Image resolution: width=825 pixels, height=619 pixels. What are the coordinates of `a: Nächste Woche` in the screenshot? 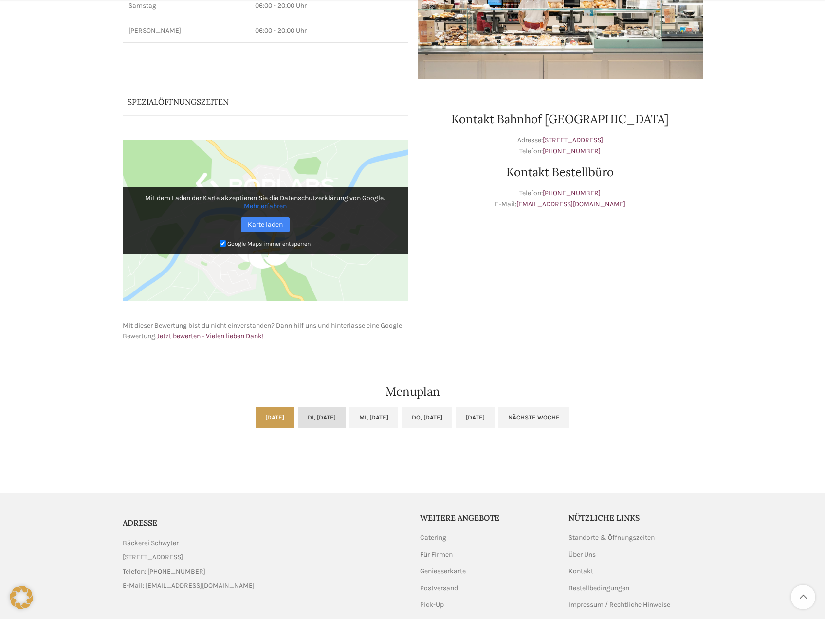 It's located at (534, 418).